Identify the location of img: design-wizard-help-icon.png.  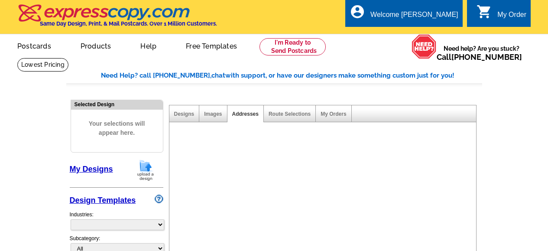
(159, 199).